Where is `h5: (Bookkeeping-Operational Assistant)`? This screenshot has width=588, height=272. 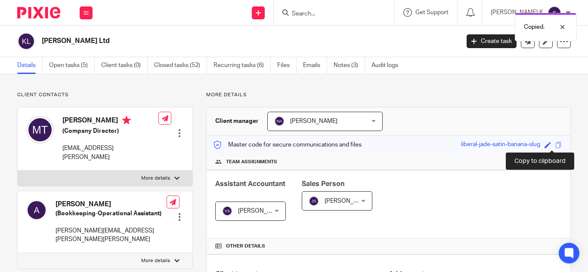
h5: (Bookkeeping-Operational Assistant) is located at coordinates (111, 214).